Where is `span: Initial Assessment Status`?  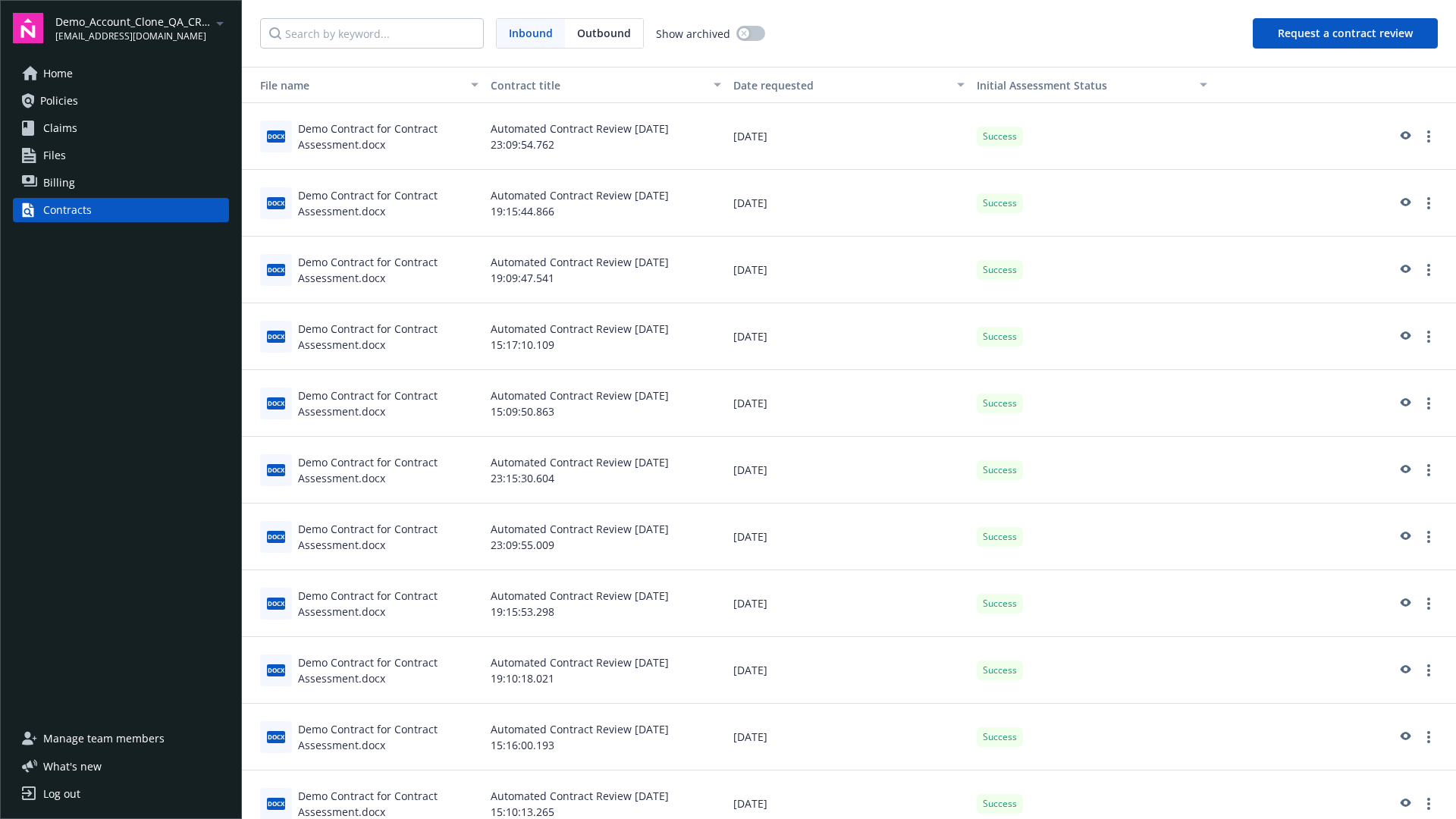
span: Initial Assessment Status is located at coordinates (1042, 85).